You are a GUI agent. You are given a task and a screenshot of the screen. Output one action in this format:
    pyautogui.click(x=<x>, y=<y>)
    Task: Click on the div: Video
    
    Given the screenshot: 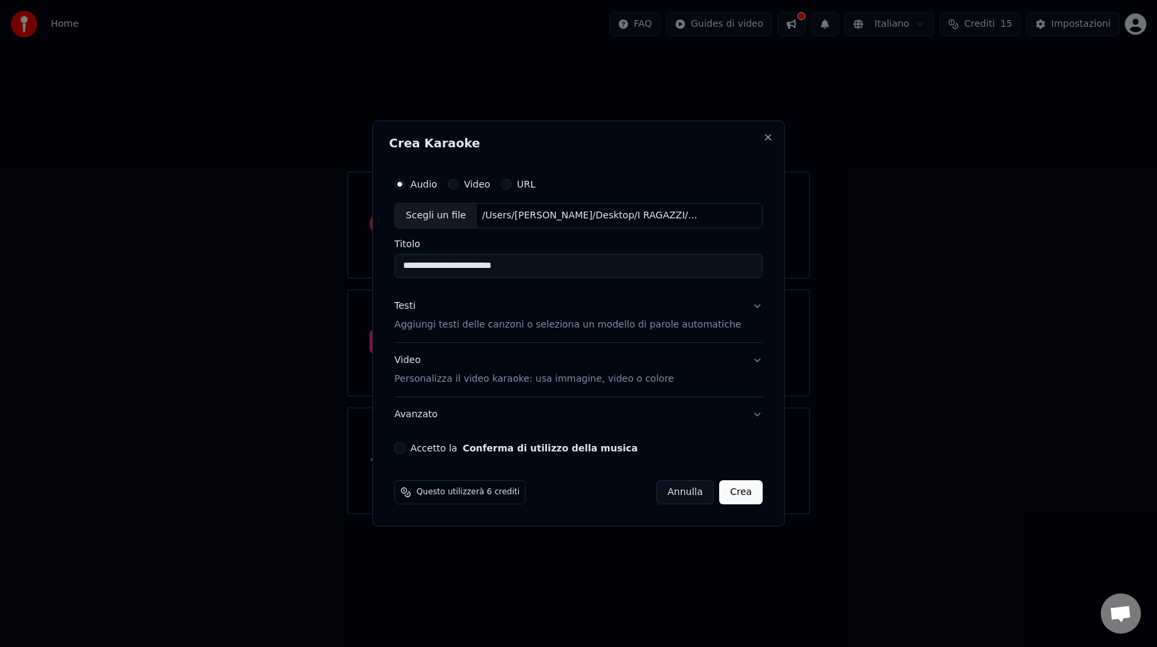 What is the action you would take?
    pyautogui.click(x=534, y=370)
    